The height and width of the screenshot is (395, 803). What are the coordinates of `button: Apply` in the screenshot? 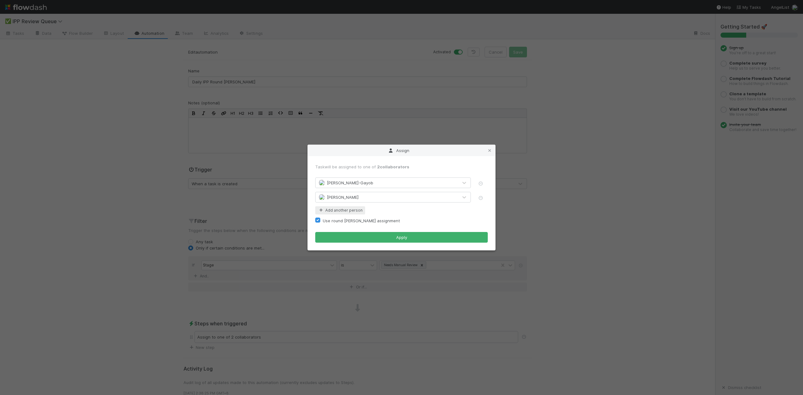 It's located at (401, 237).